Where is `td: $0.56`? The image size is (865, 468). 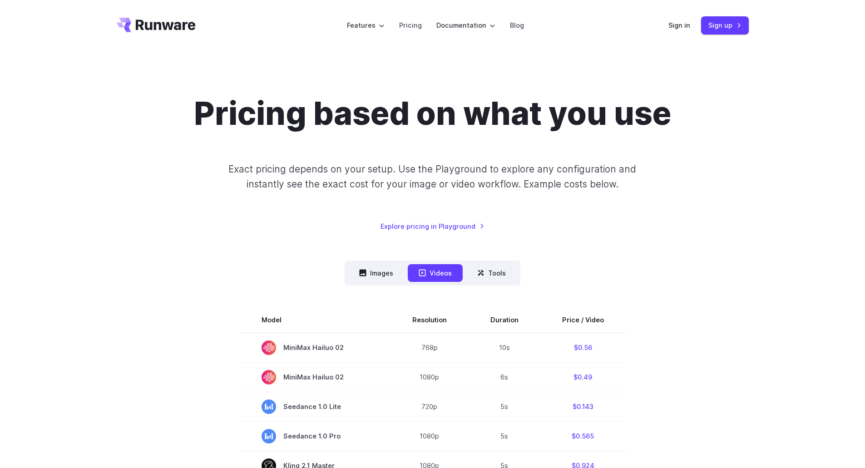 td: $0.56 is located at coordinates (583, 348).